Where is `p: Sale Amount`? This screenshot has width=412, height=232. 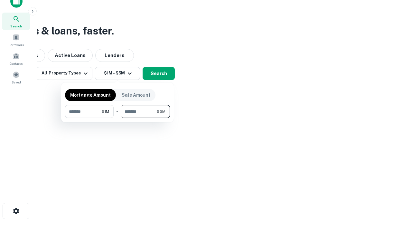
p: Sale Amount is located at coordinates (136, 95).